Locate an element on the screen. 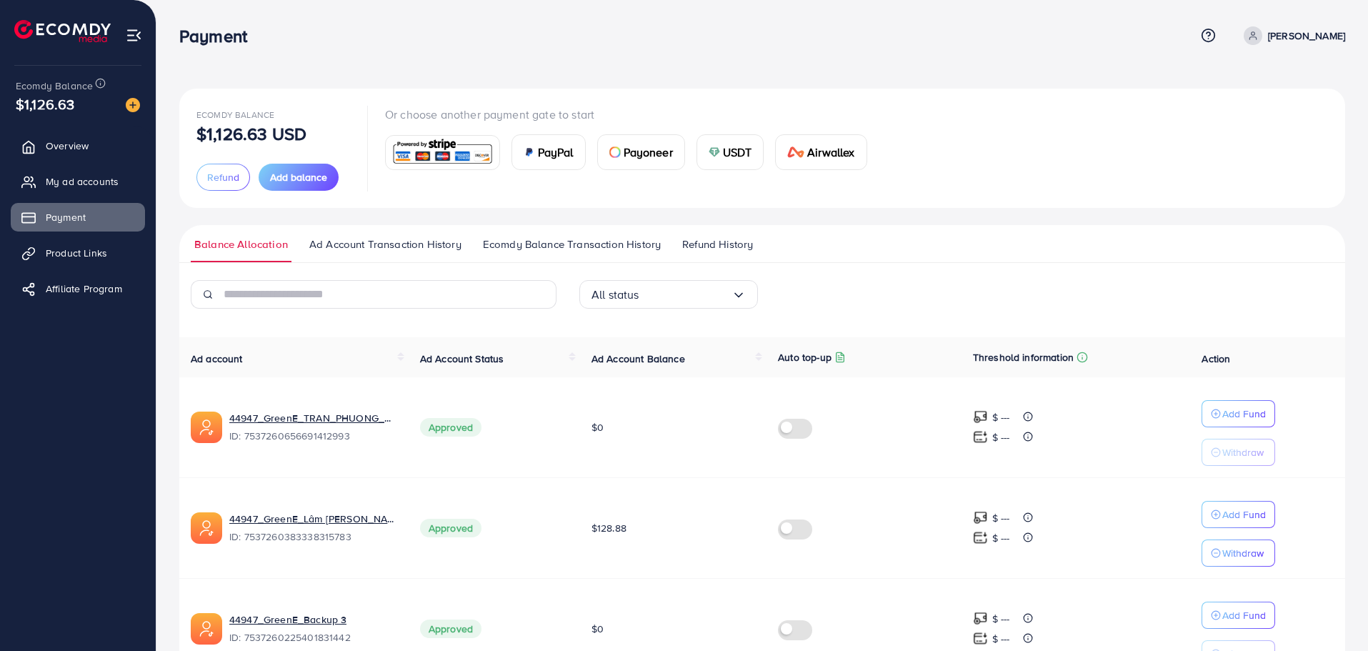  span: Balance Allocation is located at coordinates (241, 244).